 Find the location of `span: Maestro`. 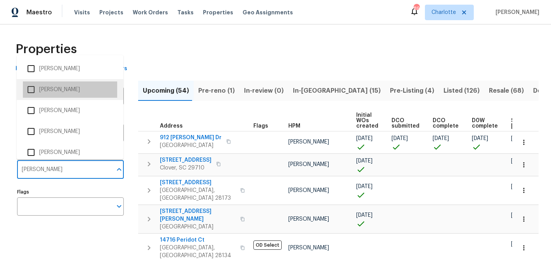

span: Maestro is located at coordinates (39, 12).